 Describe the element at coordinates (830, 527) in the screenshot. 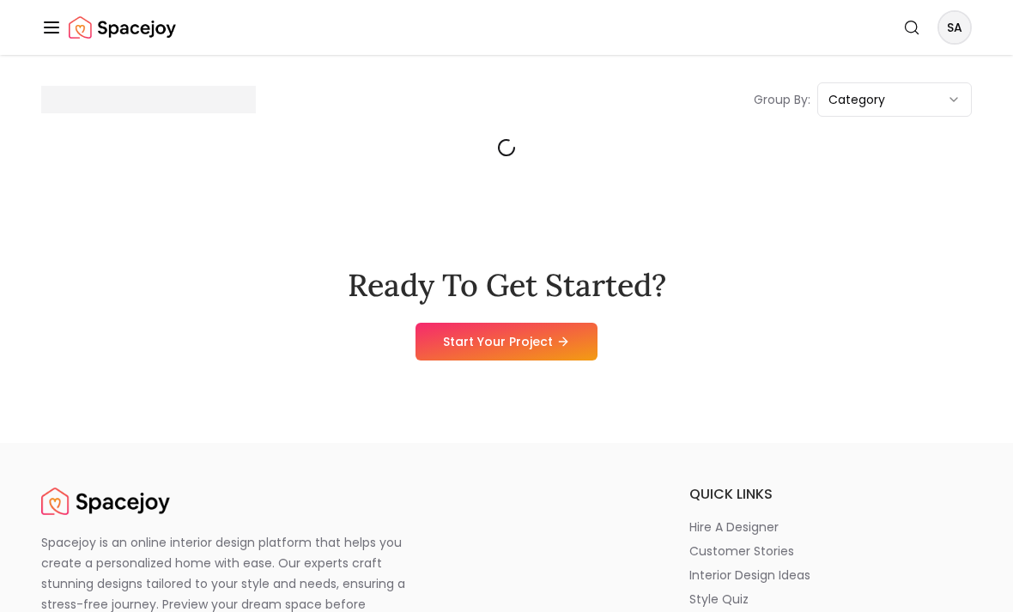

I see `a: hire a designer` at that location.